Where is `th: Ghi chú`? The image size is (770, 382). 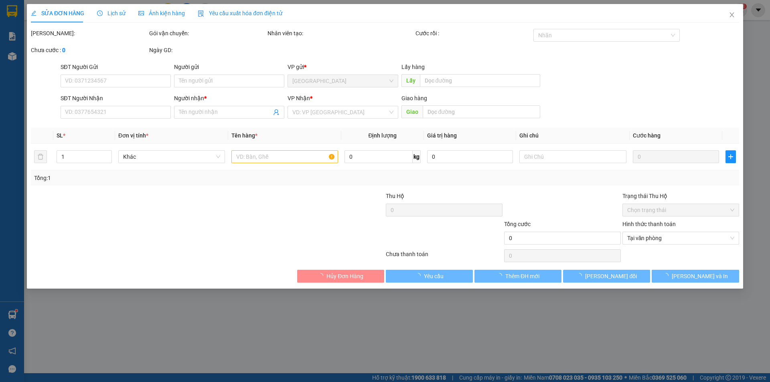
th: Ghi chú is located at coordinates (573, 135).